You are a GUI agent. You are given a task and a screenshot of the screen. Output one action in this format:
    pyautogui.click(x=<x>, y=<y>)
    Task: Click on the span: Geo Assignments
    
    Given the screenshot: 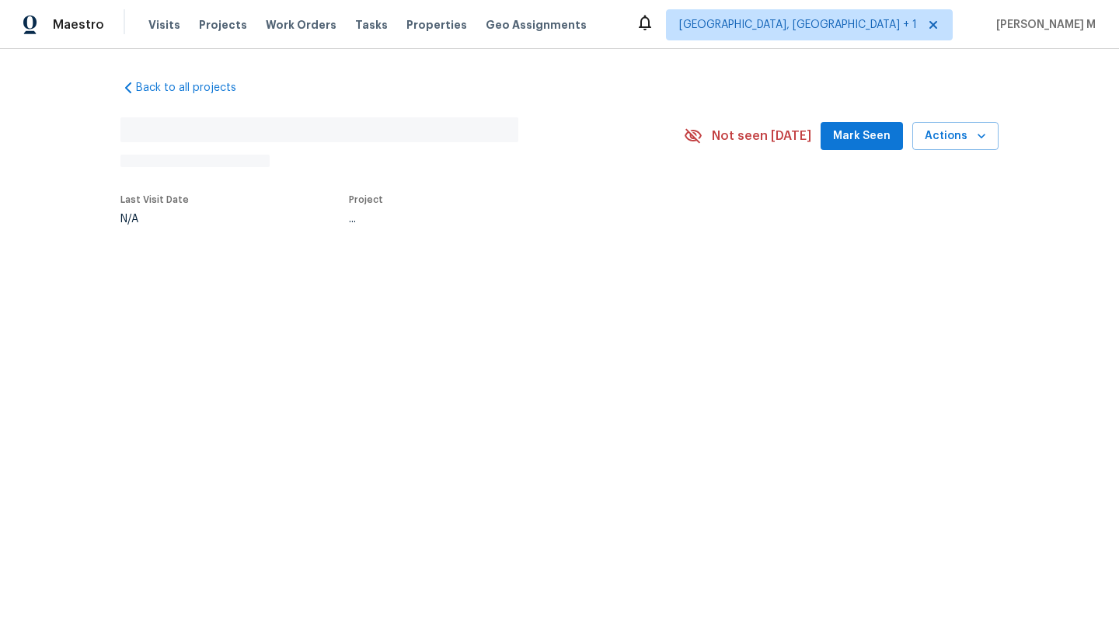 What is the action you would take?
    pyautogui.click(x=536, y=25)
    